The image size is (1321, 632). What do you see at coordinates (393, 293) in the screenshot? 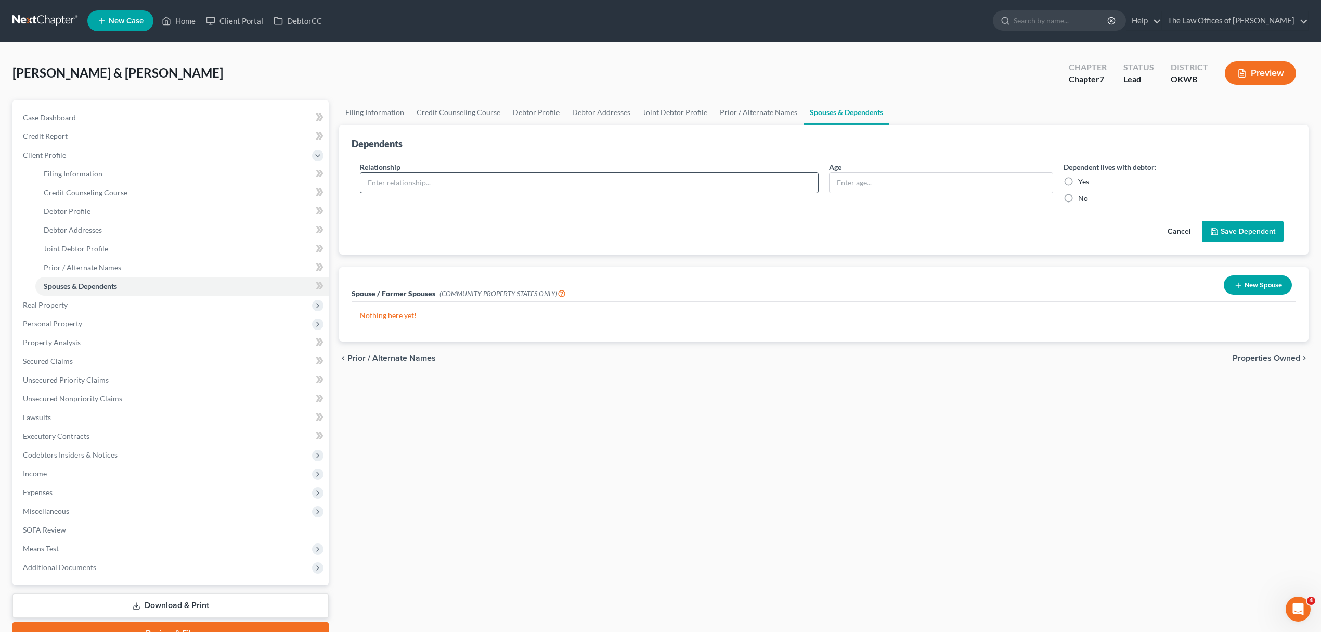
I see `span: Spouse / Former Spouses` at bounding box center [393, 293].